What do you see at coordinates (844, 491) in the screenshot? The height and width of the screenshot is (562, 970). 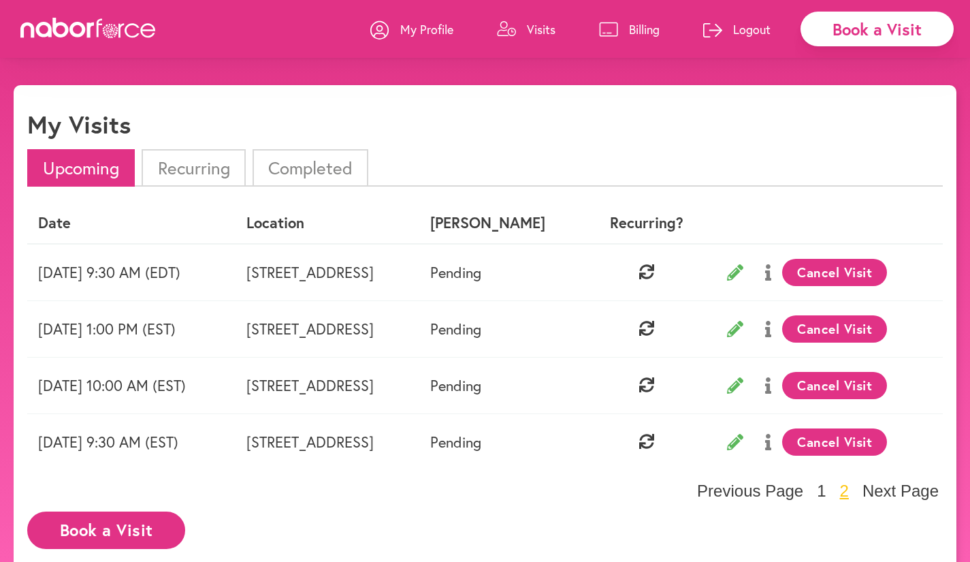 I see `button: 2` at bounding box center [844, 491].